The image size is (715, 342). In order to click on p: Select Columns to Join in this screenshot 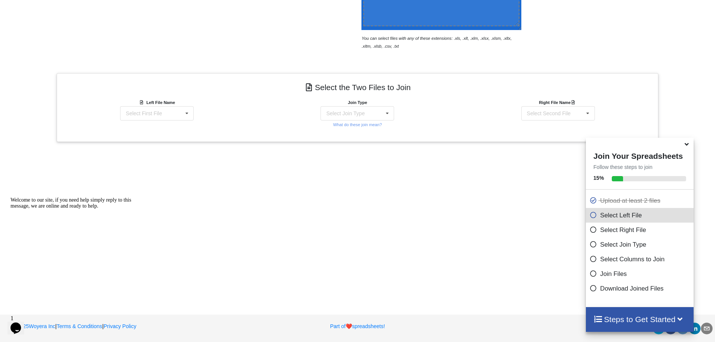, I will do `click(641, 259)`.